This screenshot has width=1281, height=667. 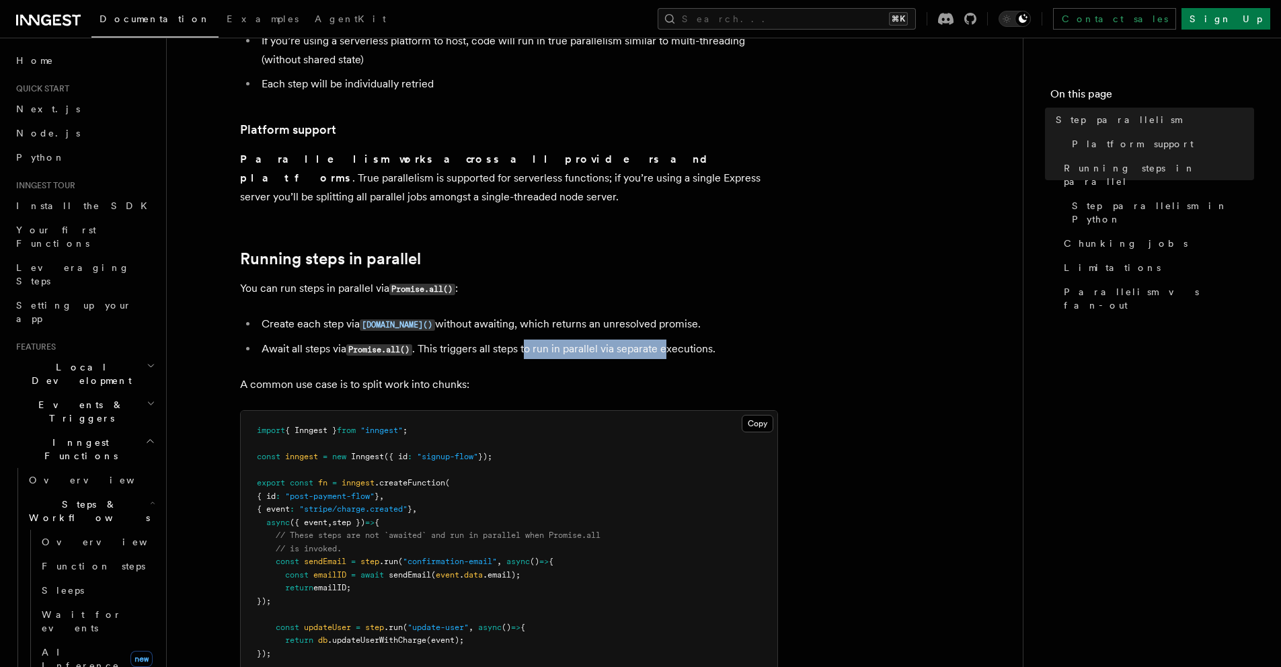 I want to click on span: { event, so click(x=273, y=509).